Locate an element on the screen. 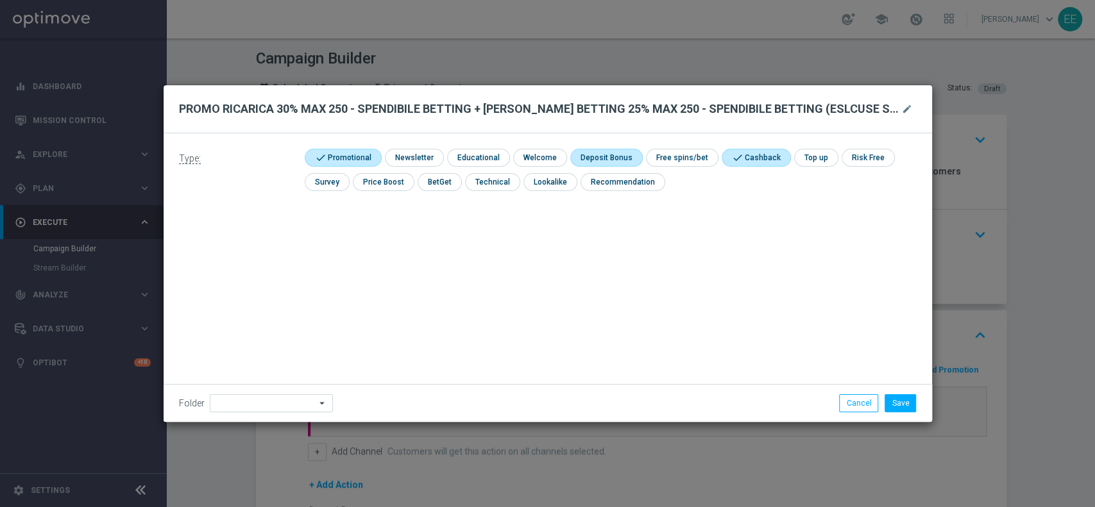 This screenshot has height=507, width=1095. label: Folder is located at coordinates (192, 403).